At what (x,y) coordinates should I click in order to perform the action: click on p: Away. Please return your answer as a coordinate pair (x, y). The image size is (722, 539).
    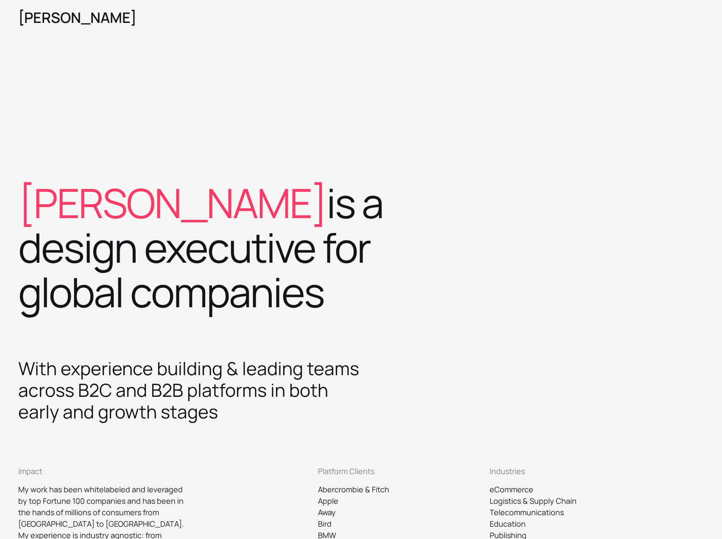
    Looking at the image, I should click on (403, 512).